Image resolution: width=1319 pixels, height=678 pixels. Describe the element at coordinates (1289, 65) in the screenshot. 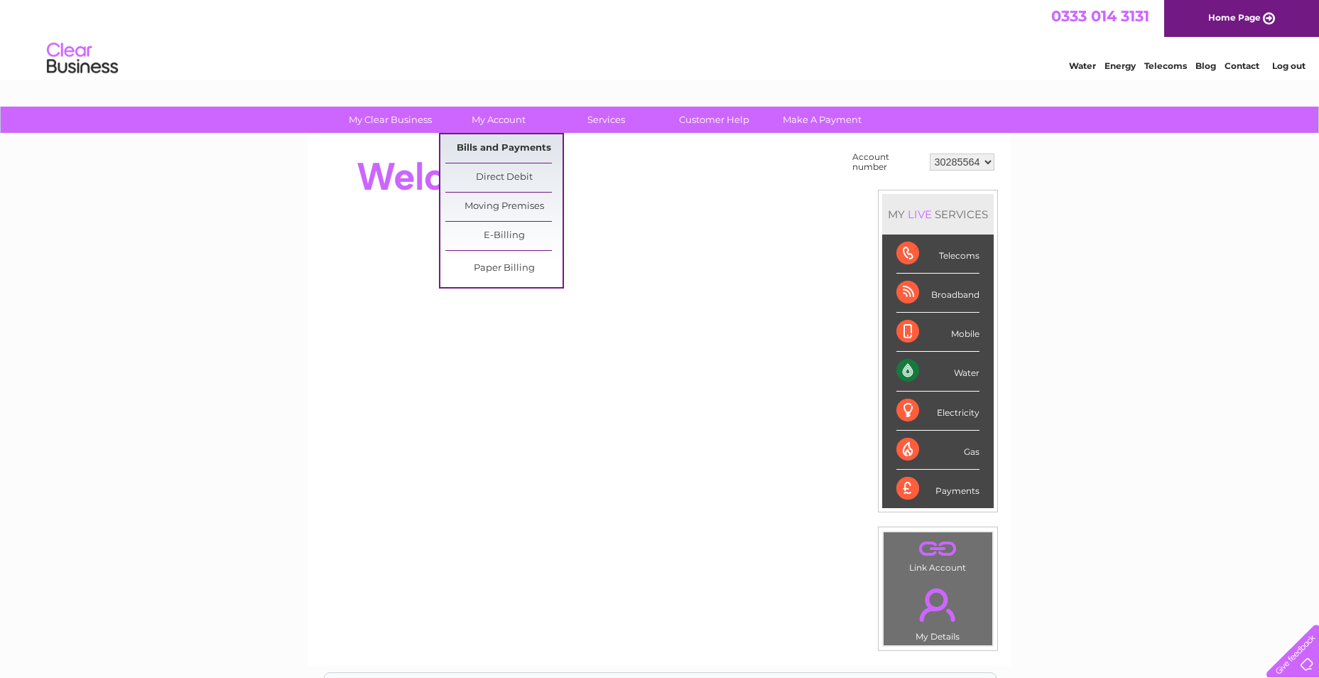

I see `a: Log out` at that location.